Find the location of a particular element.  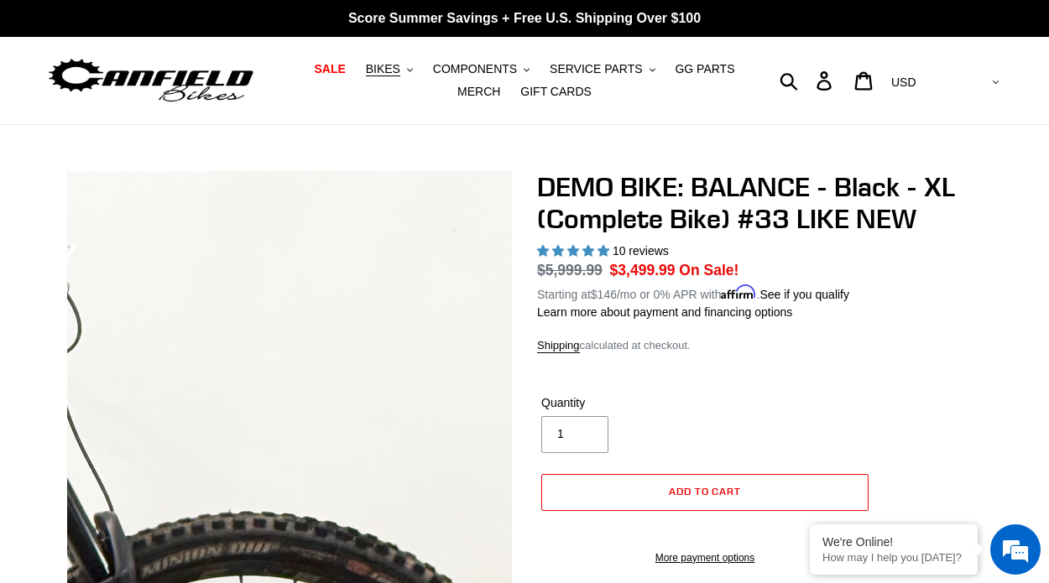

a: SALE is located at coordinates (329, 69).